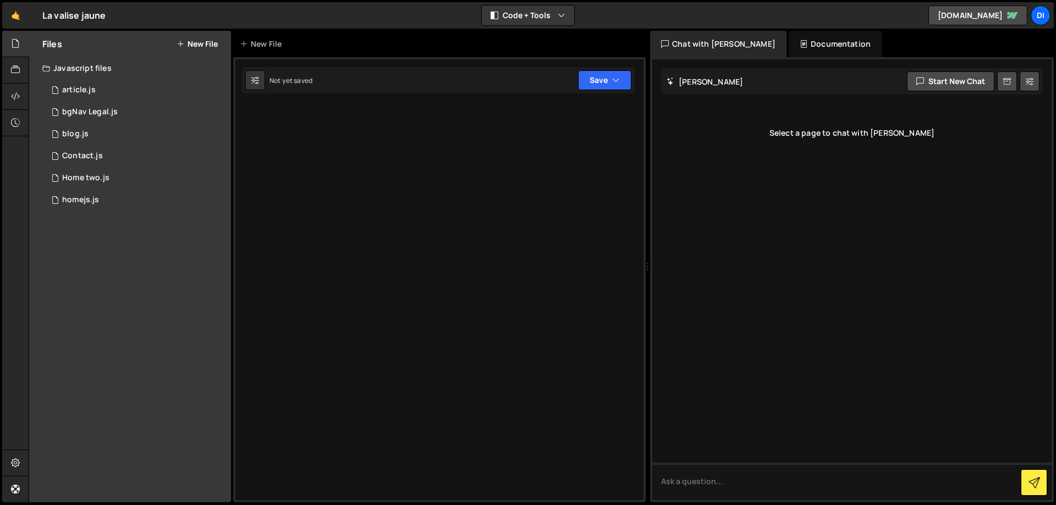  What do you see at coordinates (52, 44) in the screenshot?
I see `h2: Files` at bounding box center [52, 44].